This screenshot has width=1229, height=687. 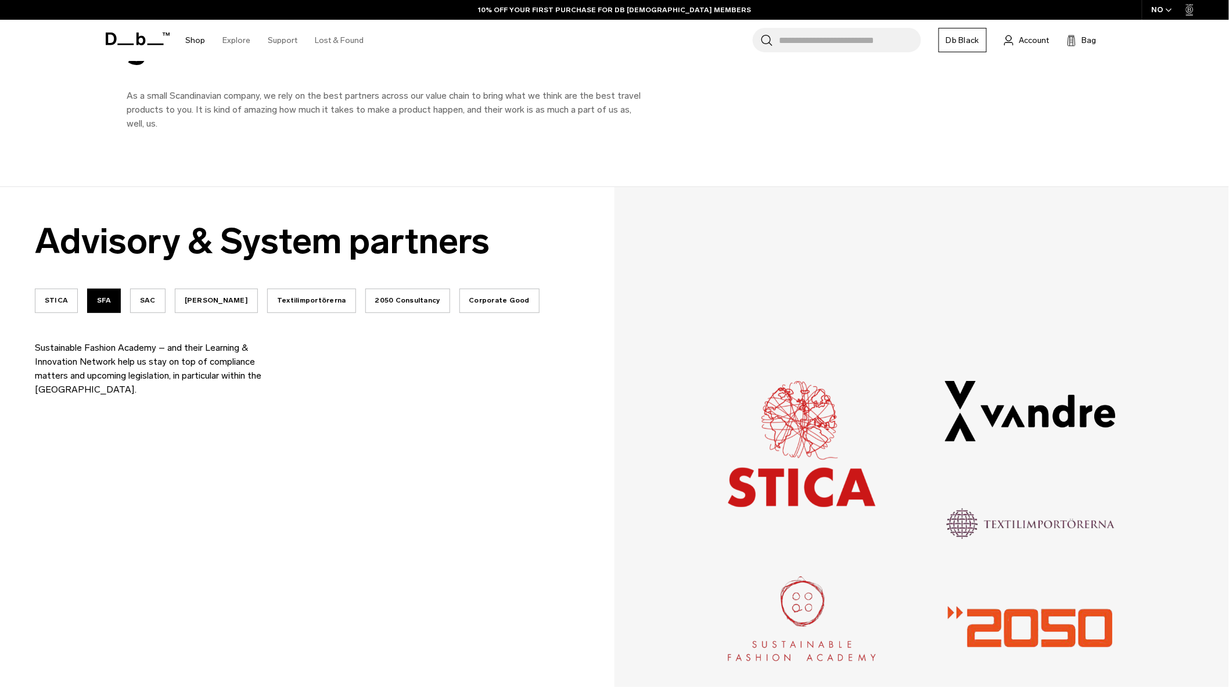 What do you see at coordinates (262, 241) in the screenshot?
I see `h2: Advisory & System partners` at bounding box center [262, 241].